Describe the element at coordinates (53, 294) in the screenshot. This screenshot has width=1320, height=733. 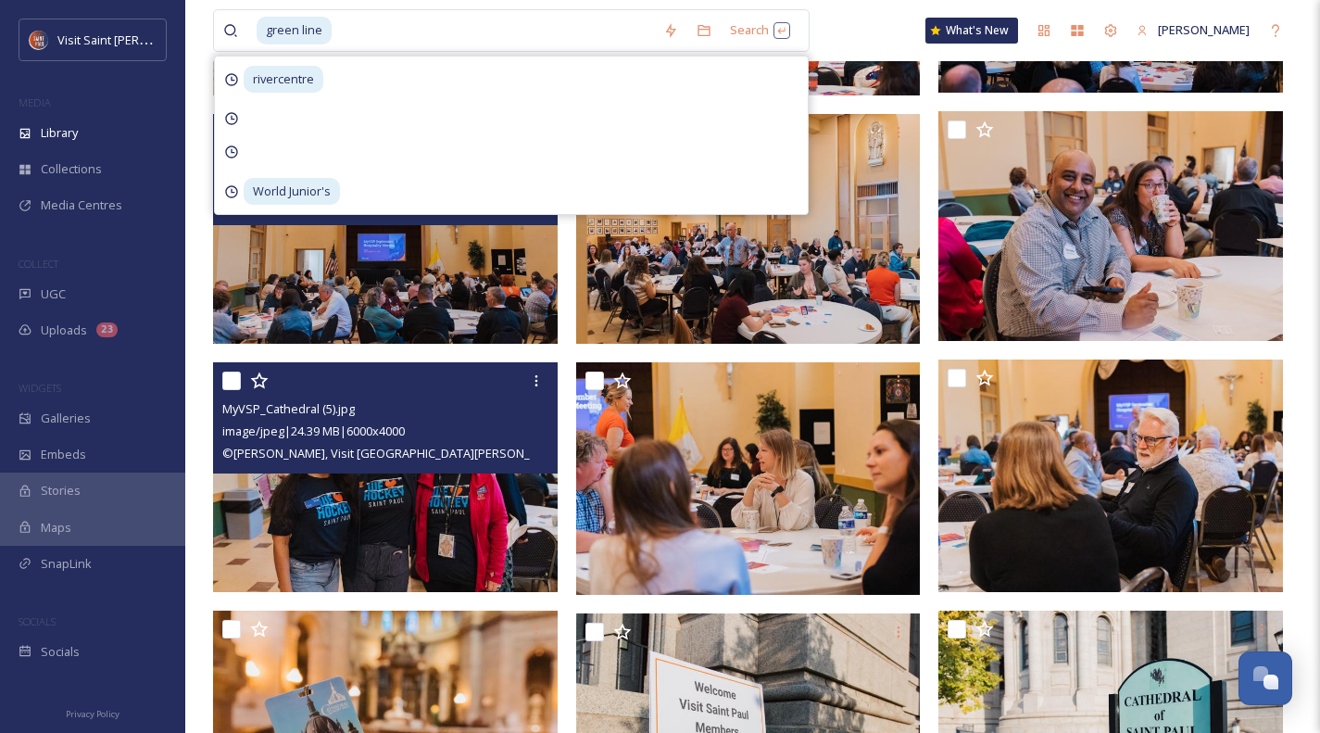
I see `span: UGC` at that location.